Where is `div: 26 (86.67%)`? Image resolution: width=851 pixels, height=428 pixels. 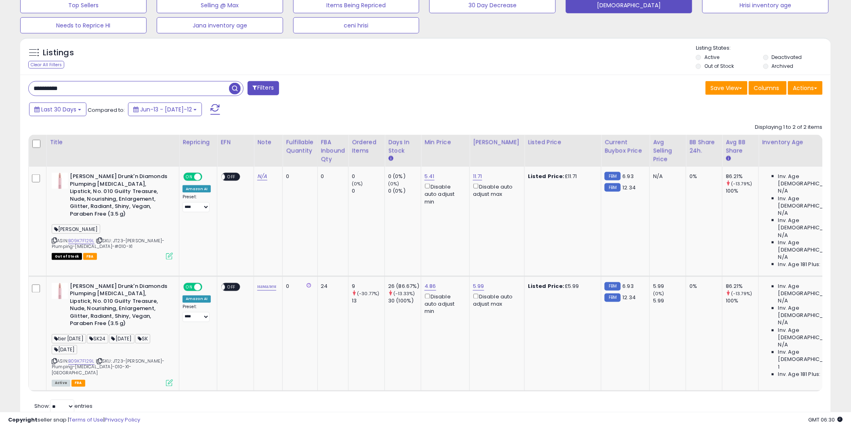 div: 26 (86.67%) is located at coordinates (404, 287).